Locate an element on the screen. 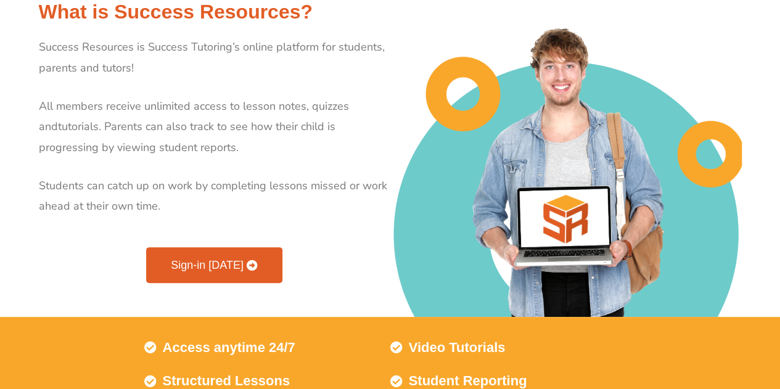 This screenshot has width=780, height=389. span: Video Tutorials is located at coordinates (455, 348).